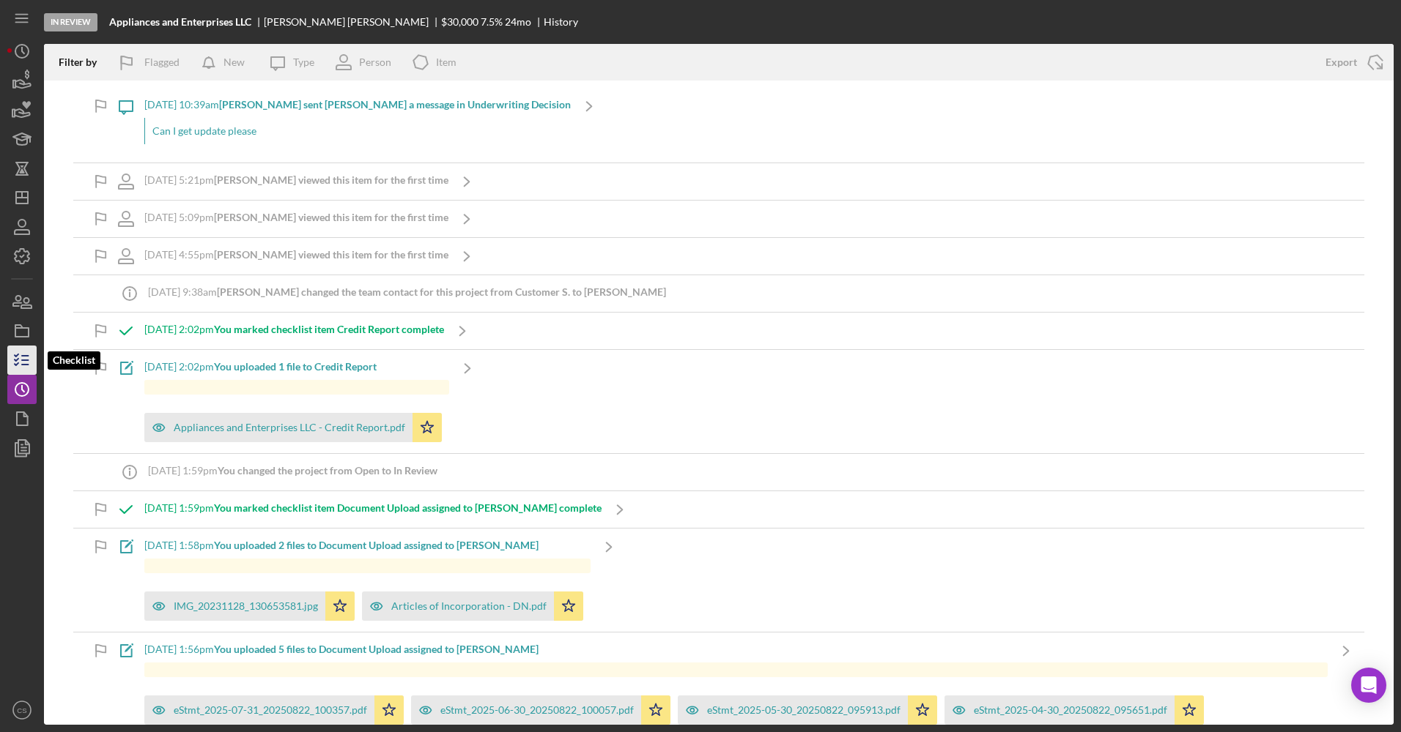 The image size is (1401, 732). What do you see at coordinates (289, 428) in the screenshot?
I see `div: Appliances and Enterprises LLC - Credit Report.pdf` at bounding box center [289, 428].